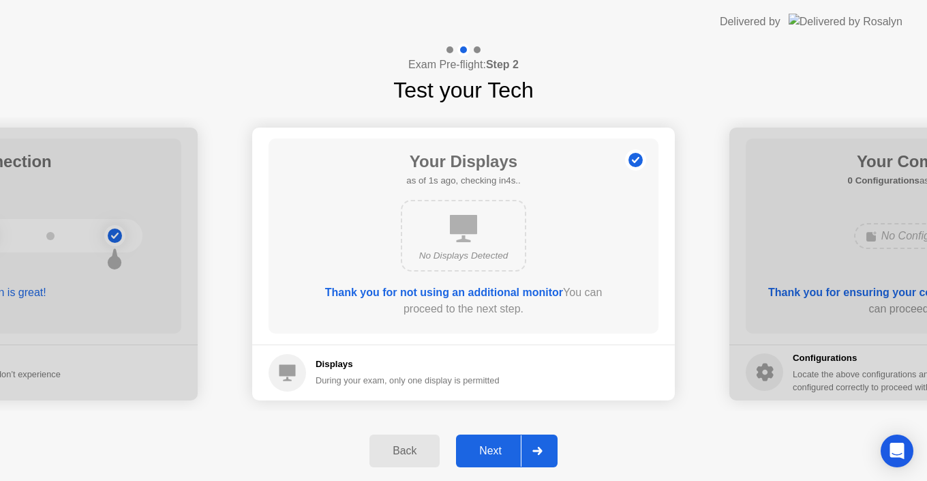 Image resolution: width=927 pixels, height=481 pixels. Describe the element at coordinates (750, 22) in the screenshot. I see `div: Delivered by` at that location.